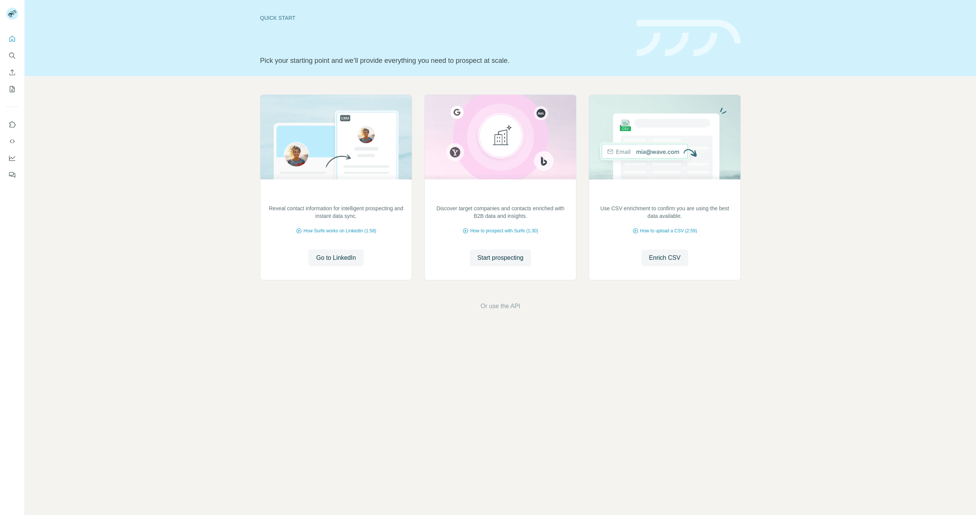  I want to click on span: How to upload a CSV (2:59), so click(668, 231).